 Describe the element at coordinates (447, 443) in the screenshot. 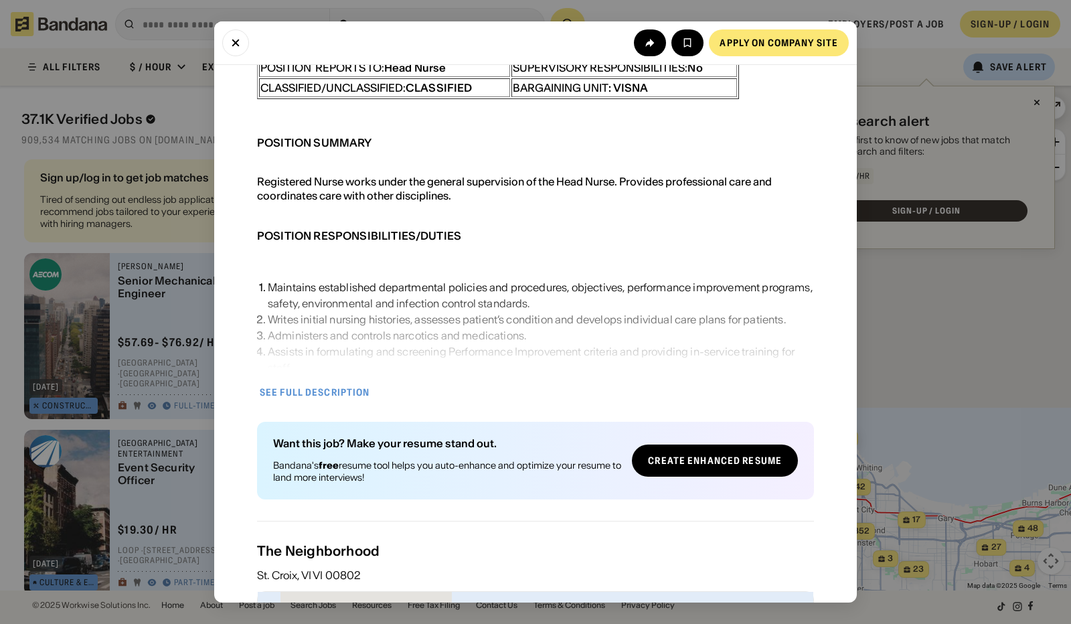

I see `div: Want this job? Make your resume stand out.` at that location.